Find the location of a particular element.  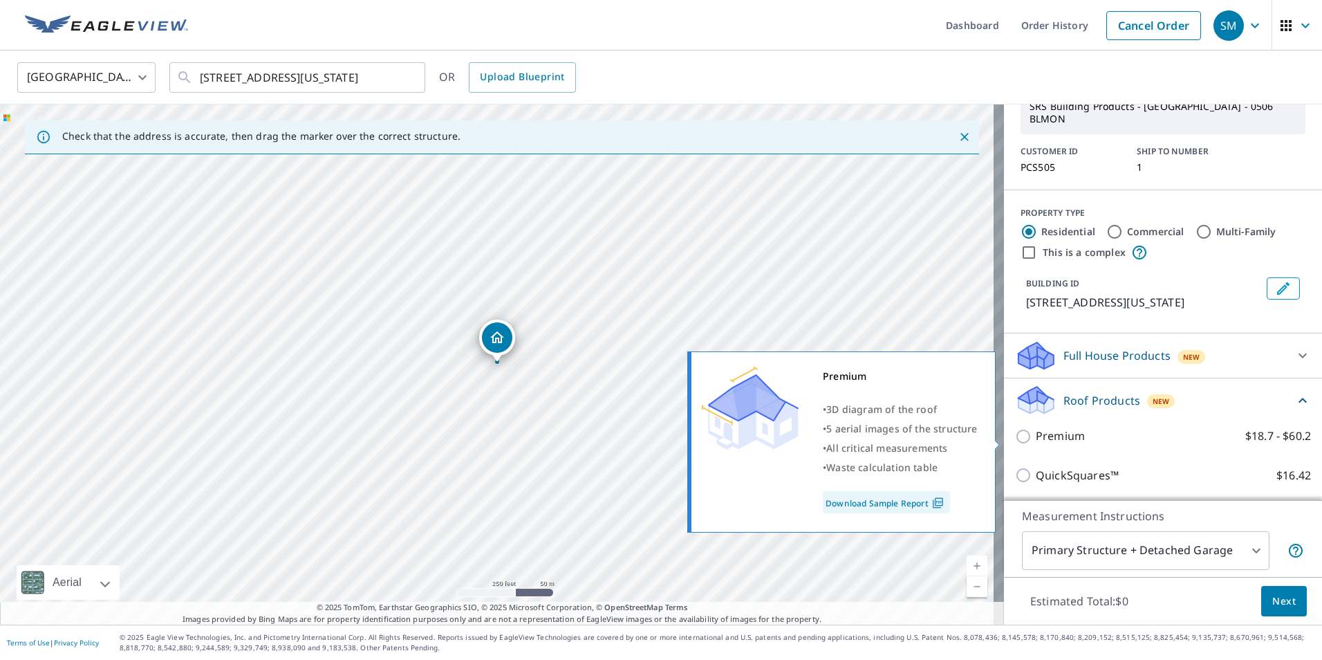

p: Measurement Instructions is located at coordinates (1163, 516).